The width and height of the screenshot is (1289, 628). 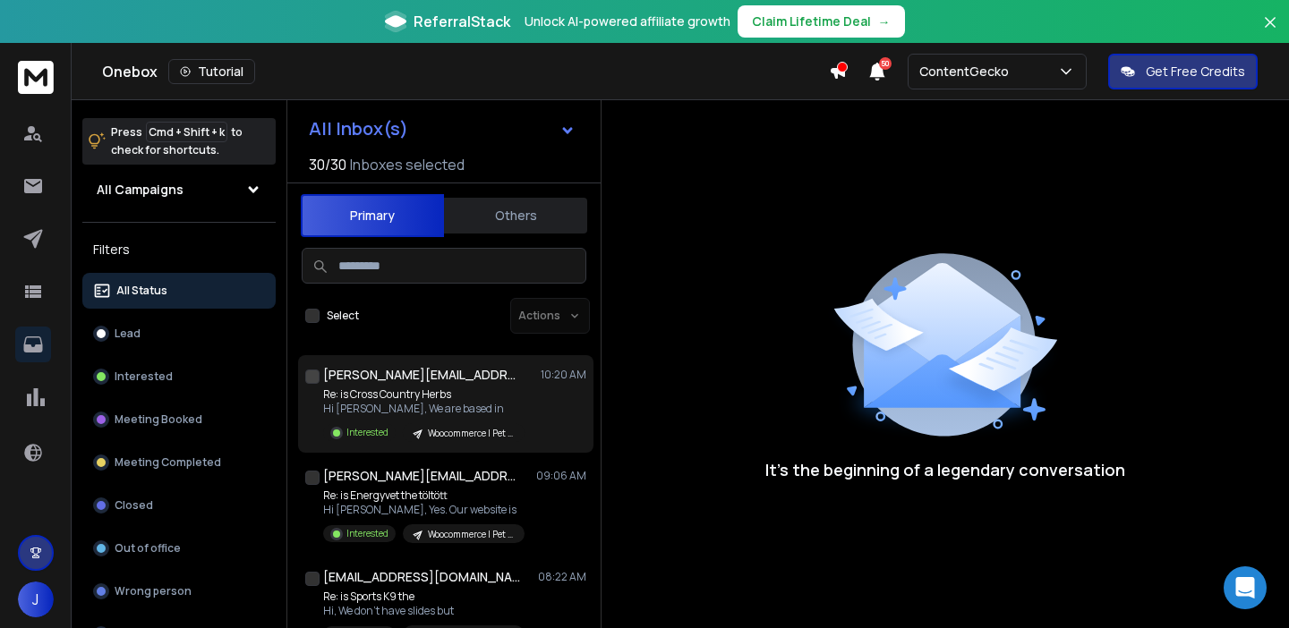 I want to click on button: Lead, so click(x=179, y=334).